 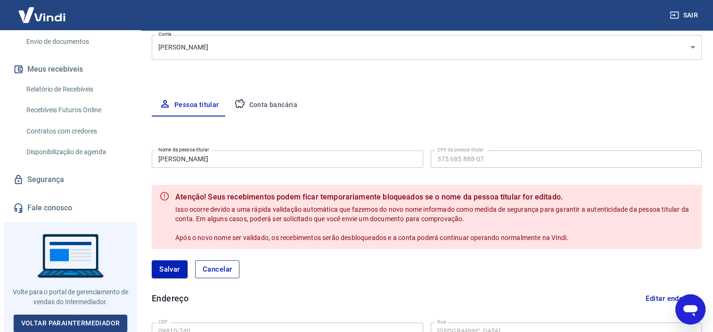 What do you see at coordinates (71, 323) in the screenshot?
I see `a: Voltar paraIntermediador` at bounding box center [71, 323].